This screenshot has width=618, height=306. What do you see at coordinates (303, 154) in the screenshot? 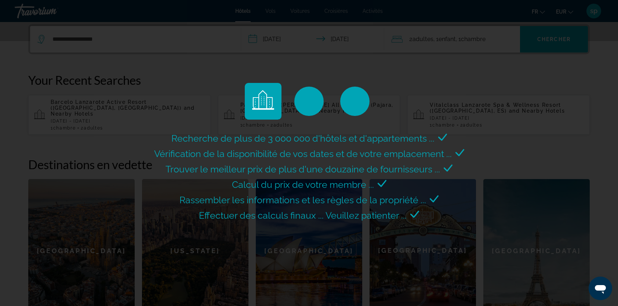
I see `span: Vérification de la disponibilité de vos dates et de votre emplacement ...` at bounding box center [303, 154].